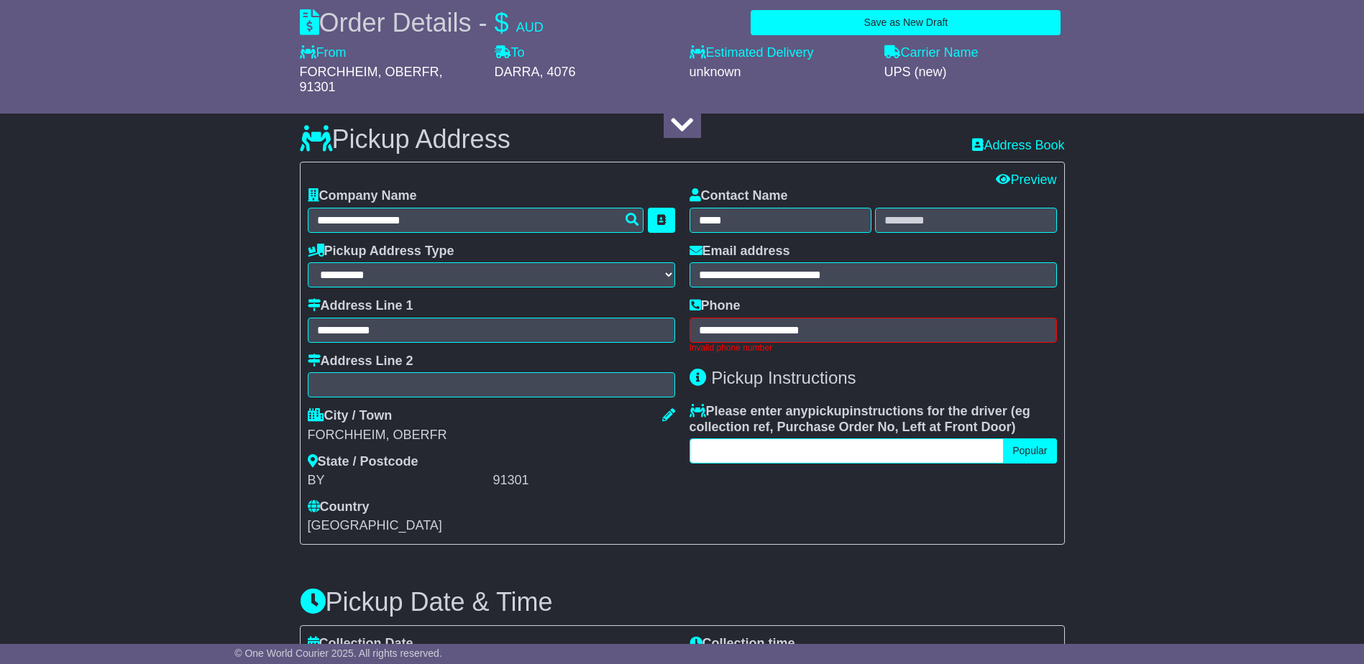 This screenshot has width=1364, height=664. Describe the element at coordinates (360, 644) in the screenshot. I see `label: Collection Date` at that location.